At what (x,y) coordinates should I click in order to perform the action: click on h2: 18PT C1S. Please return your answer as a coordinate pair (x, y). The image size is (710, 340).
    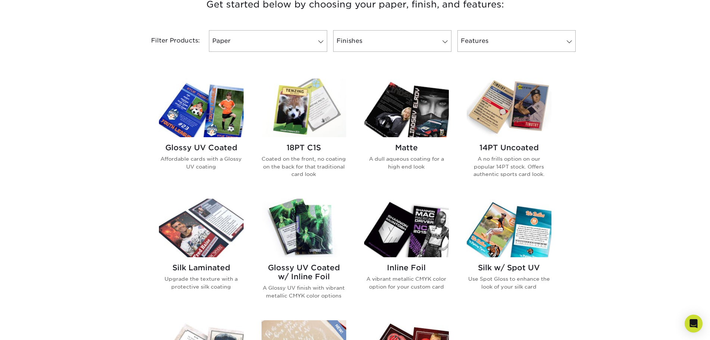
    Looking at the image, I should click on (304, 148).